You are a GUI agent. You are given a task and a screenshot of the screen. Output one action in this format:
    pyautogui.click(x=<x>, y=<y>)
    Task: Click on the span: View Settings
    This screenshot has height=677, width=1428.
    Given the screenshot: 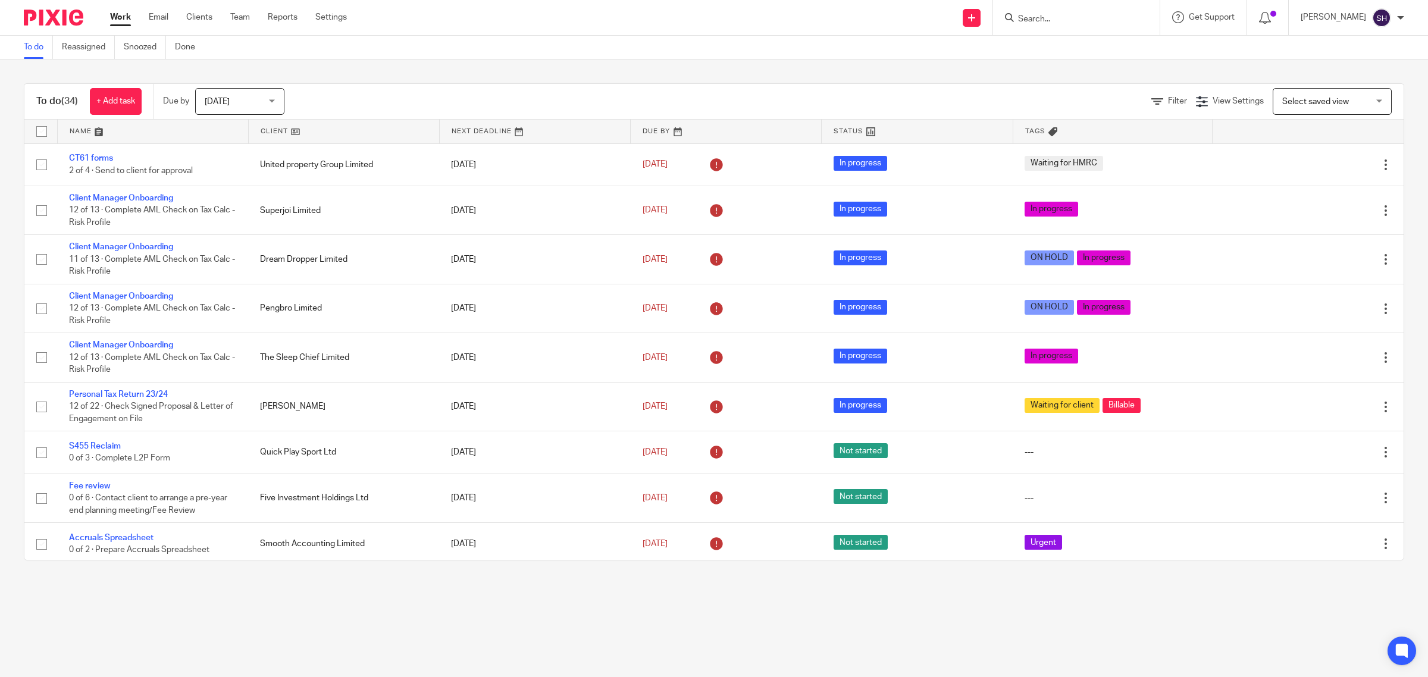 What is the action you would take?
    pyautogui.click(x=1238, y=101)
    